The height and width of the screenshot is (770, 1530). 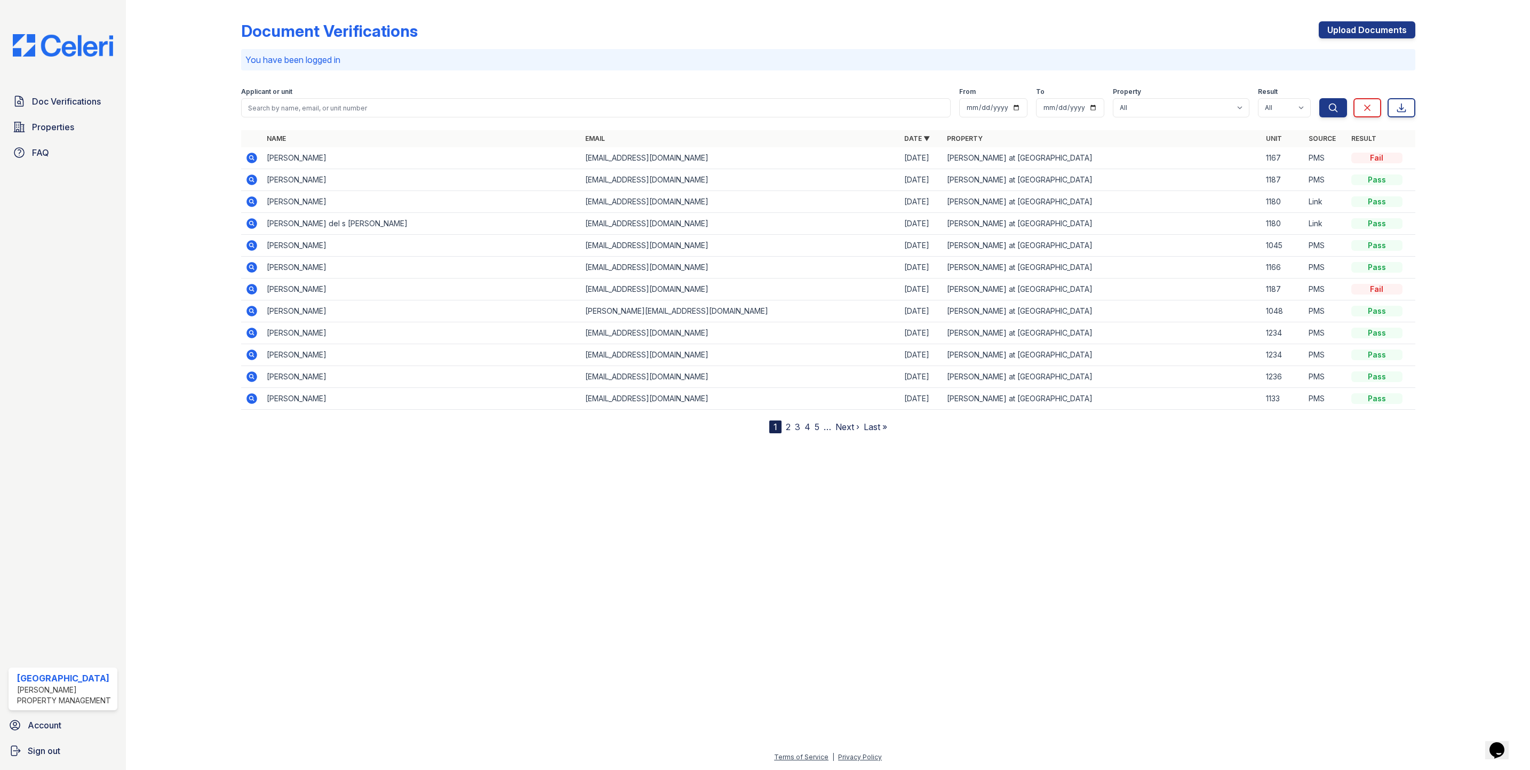 What do you see at coordinates (917, 138) in the screenshot?
I see `a: Date ▼` at bounding box center [917, 138].